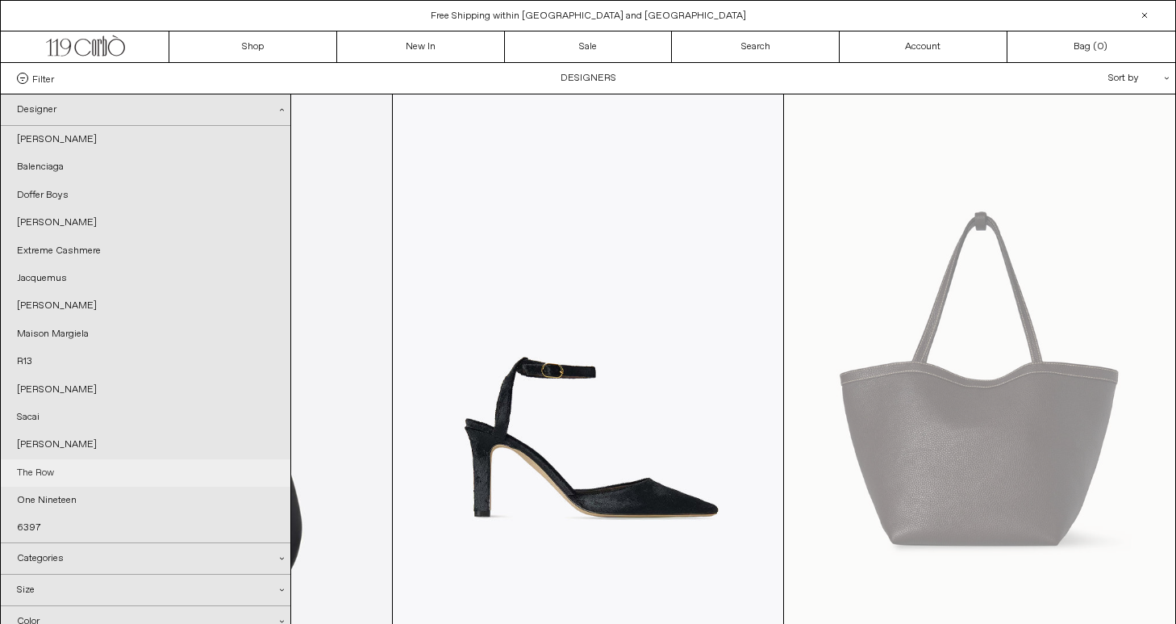  I want to click on a: Jacquemus, so click(145, 278).